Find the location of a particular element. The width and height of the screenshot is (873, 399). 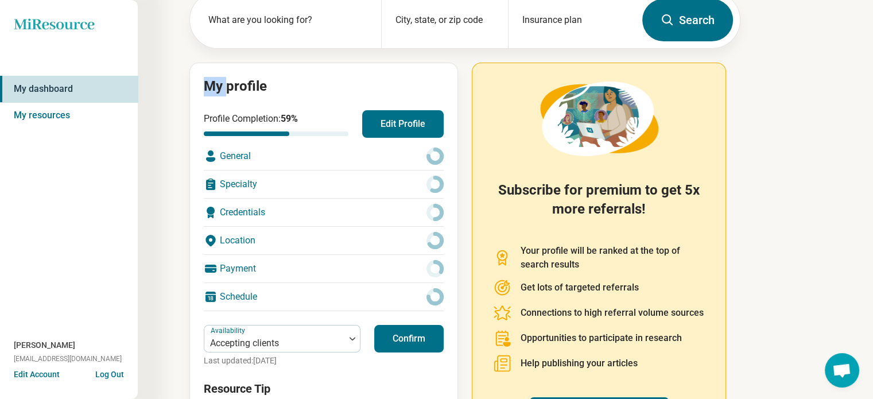

div: Profile Completion: is located at coordinates (276, 124).